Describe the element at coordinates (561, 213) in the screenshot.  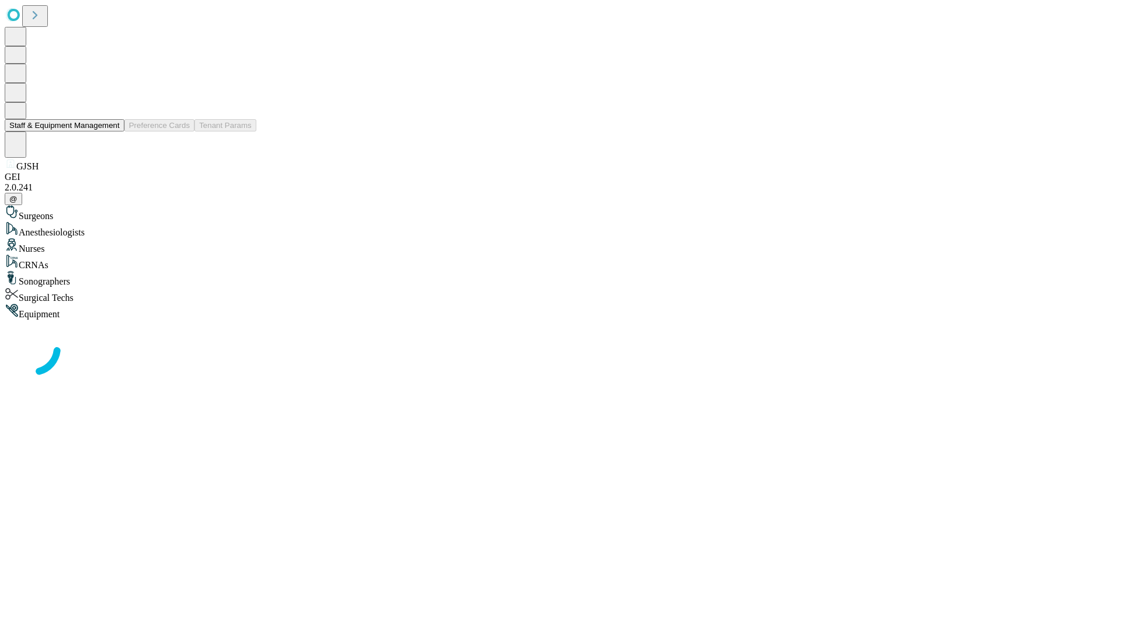
I see `div: Surgeons` at that location.